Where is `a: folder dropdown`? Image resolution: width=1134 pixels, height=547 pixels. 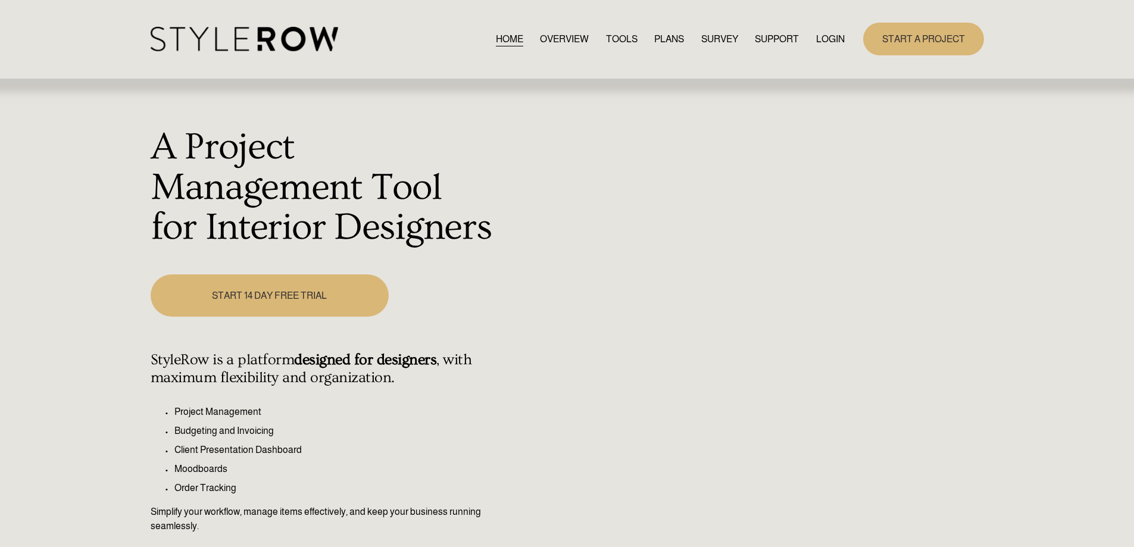 a: folder dropdown is located at coordinates (777, 39).